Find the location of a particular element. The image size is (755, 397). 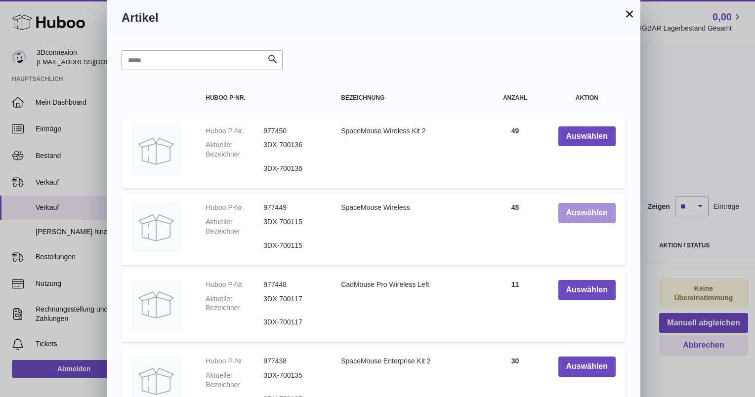

th: Aktion is located at coordinates (587, 98).